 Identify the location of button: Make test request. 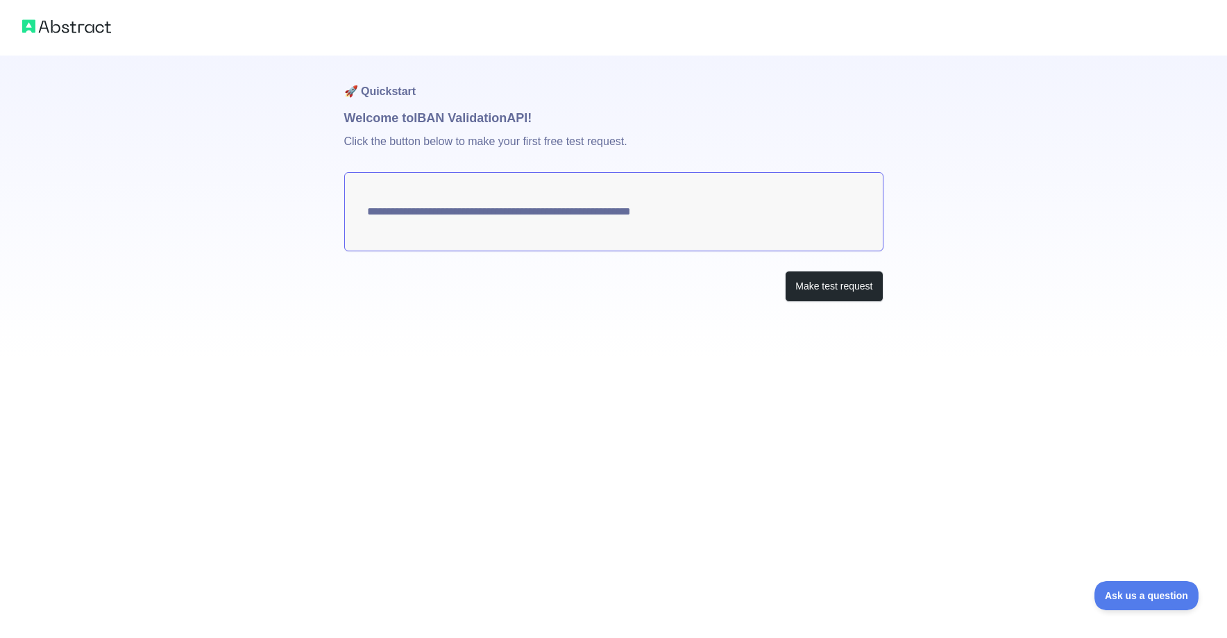
(834, 286).